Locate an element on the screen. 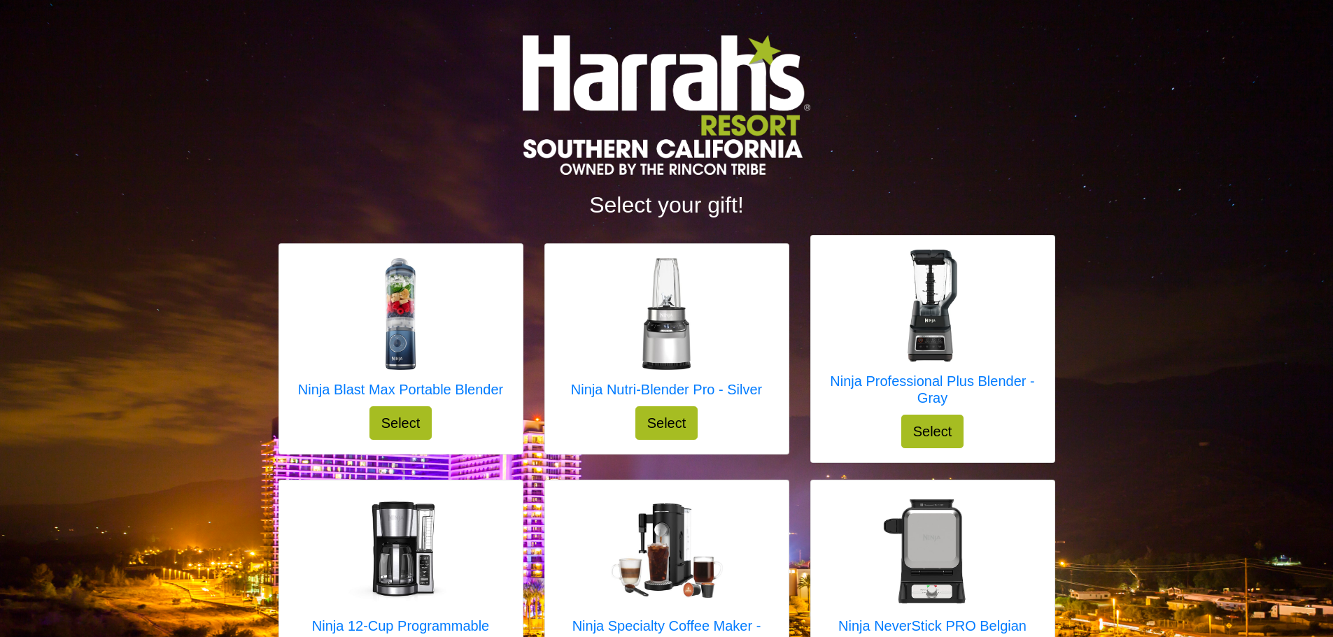 The height and width of the screenshot is (637, 1333). img: Ninja Blast Max Portable Blender is located at coordinates (400, 314).